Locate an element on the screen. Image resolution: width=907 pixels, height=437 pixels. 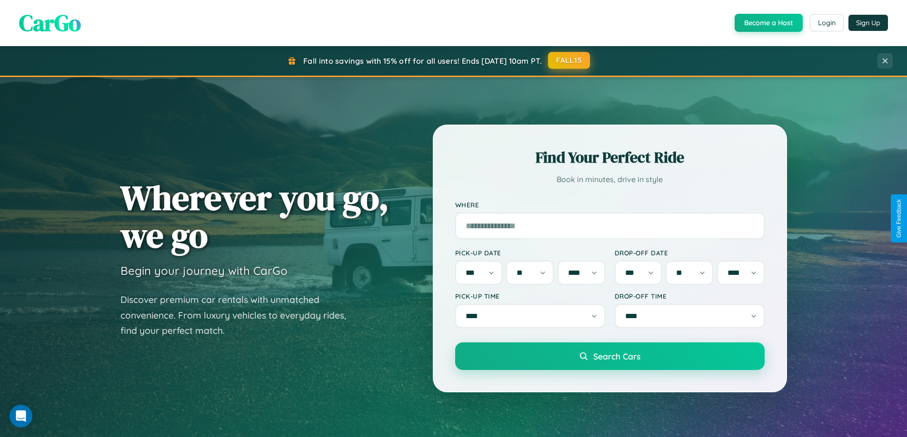
button: Sign Up is located at coordinates (868, 23).